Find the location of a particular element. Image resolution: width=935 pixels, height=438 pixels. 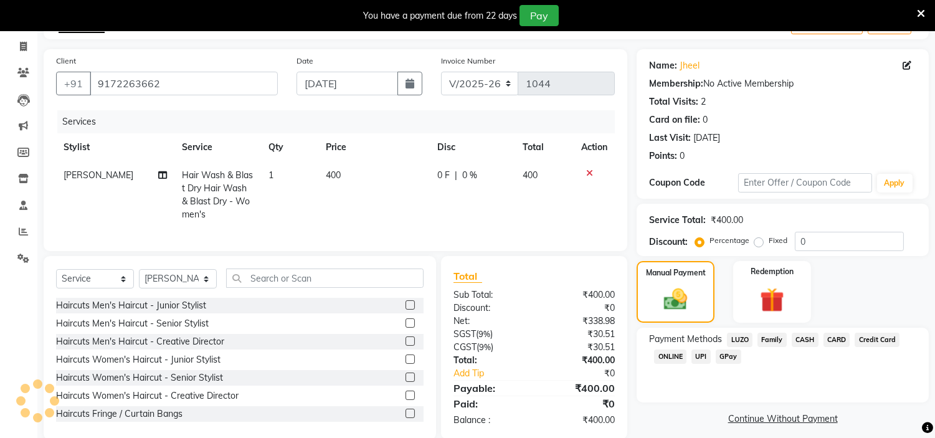

span: UPI is located at coordinates (701, 356).